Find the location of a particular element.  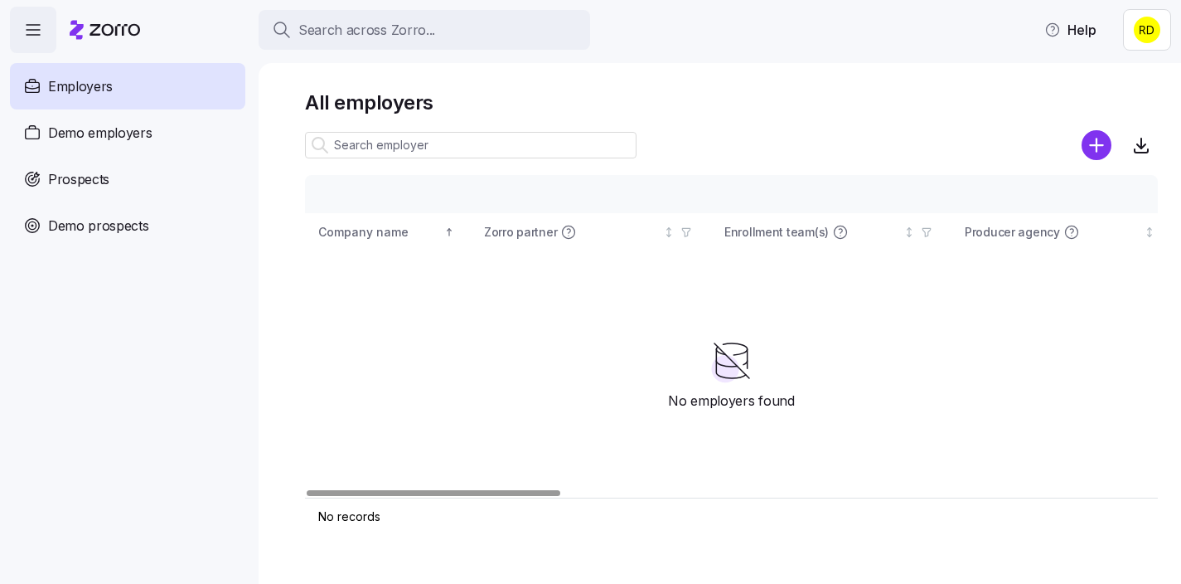

div: Sorted ascending is located at coordinates (449, 232).